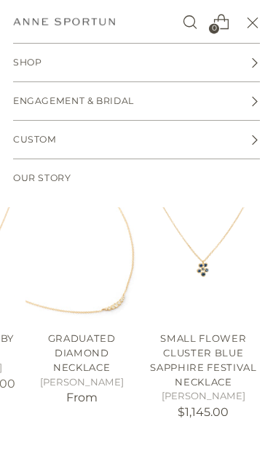  What do you see at coordinates (136, 101) in the screenshot?
I see `a: Engagement & Bridal` at bounding box center [136, 101].